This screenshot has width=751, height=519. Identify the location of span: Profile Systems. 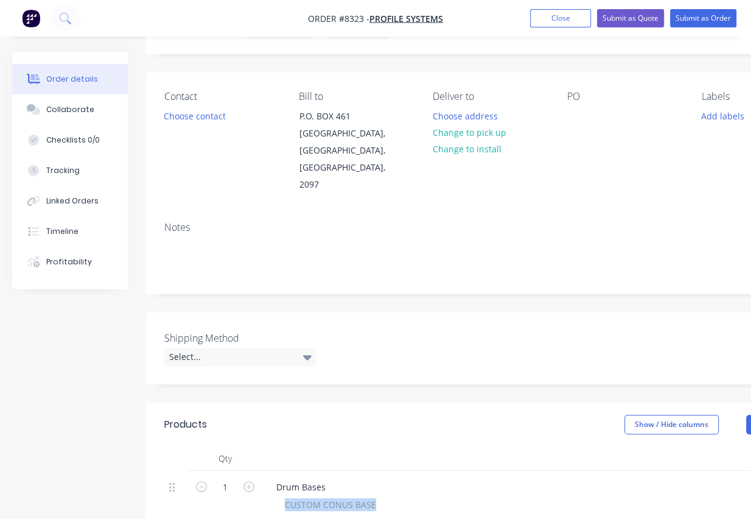
(406, 18).